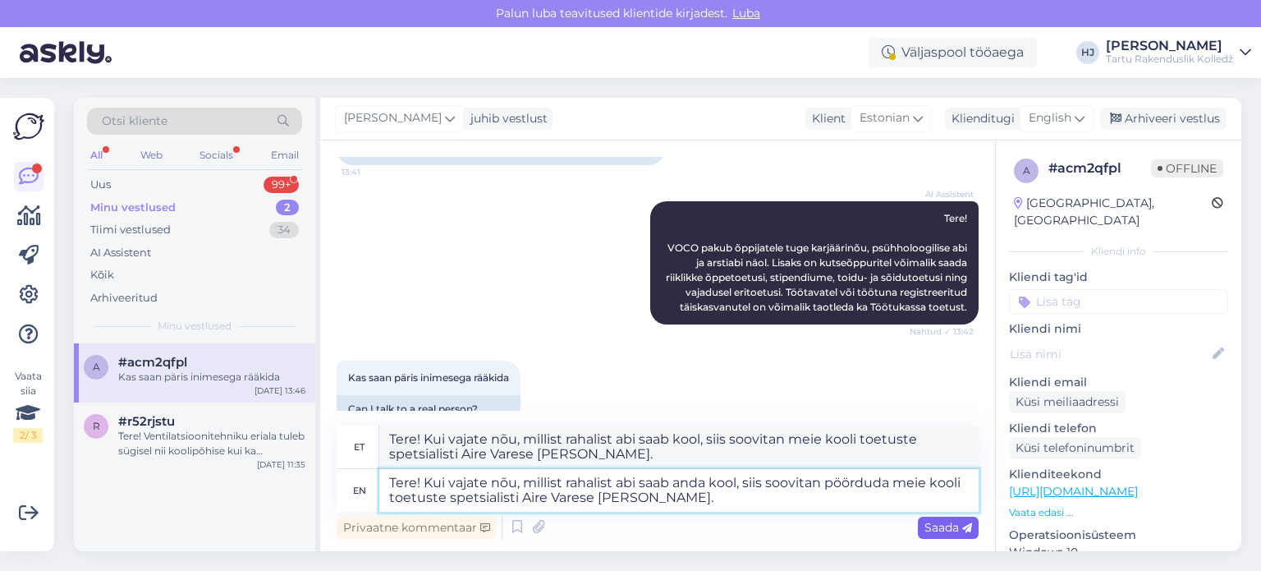 The image size is (1261, 571). Describe the element at coordinates (1118, 382) in the screenshot. I see `p: Kliendi email` at that location.